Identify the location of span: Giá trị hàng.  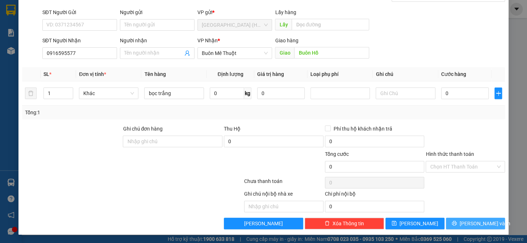
(270, 74).